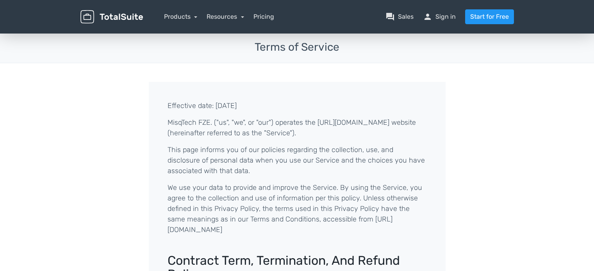  Describe the element at coordinates (489, 17) in the screenshot. I see `a: Start for Free` at that location.